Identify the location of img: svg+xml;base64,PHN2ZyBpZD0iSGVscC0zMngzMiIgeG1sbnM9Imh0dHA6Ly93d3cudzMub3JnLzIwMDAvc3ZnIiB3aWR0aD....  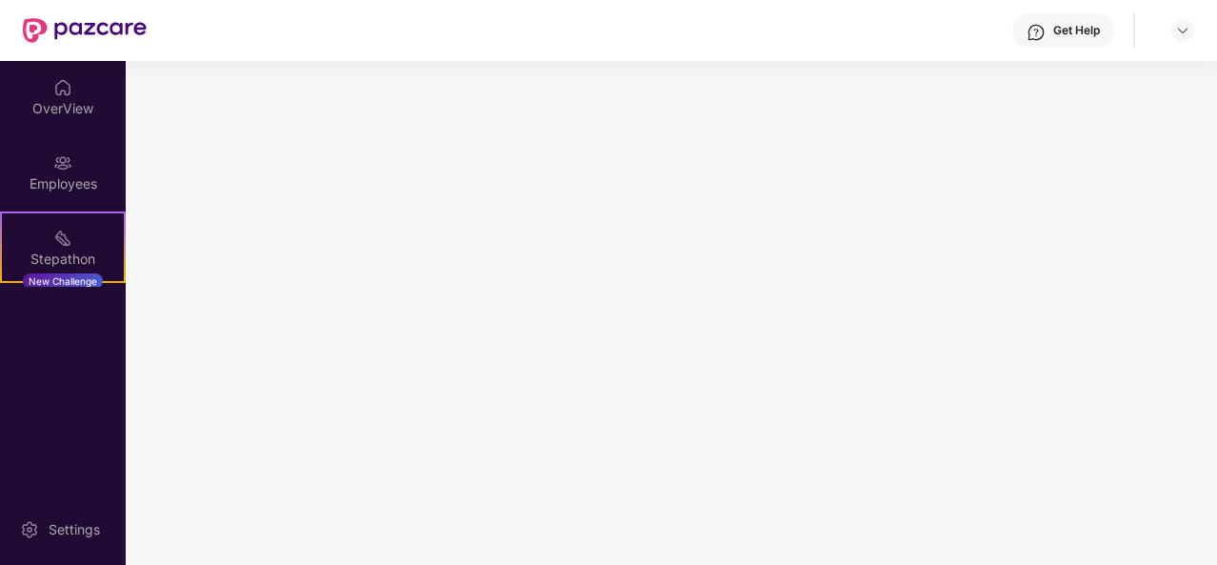
(1036, 32).